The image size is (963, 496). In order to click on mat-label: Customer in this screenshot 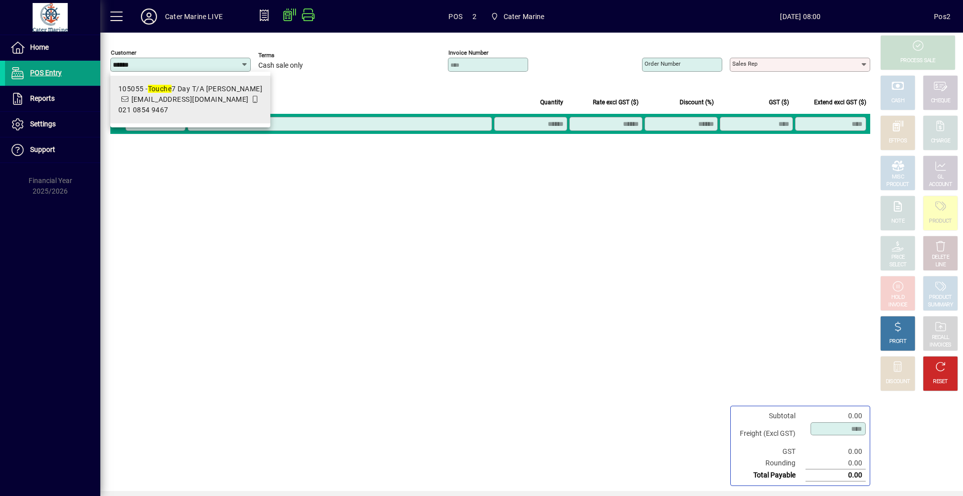, I will do `click(123, 53)`.